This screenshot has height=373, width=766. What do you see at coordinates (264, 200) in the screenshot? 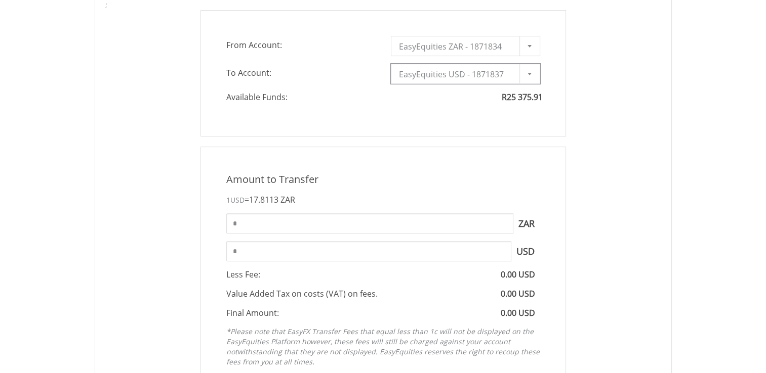
I see `span: 17.8113` at bounding box center [264, 200].